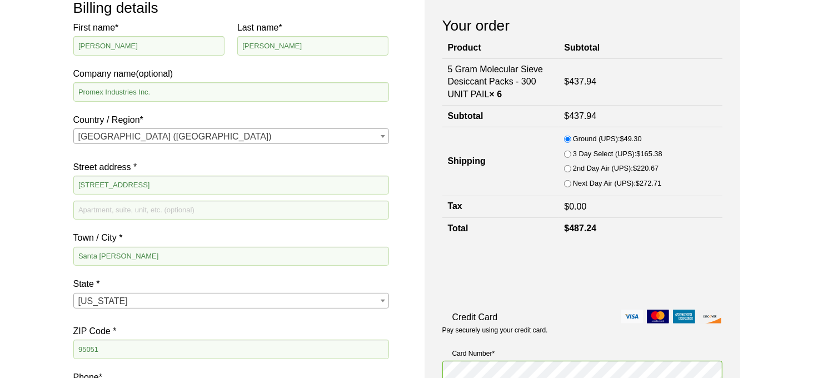 The width and height of the screenshot is (813, 378). I want to click on td: 5 Gram Molecular Sieve Desiccant Packs - 300 UNIT PAIL, so click(501, 82).